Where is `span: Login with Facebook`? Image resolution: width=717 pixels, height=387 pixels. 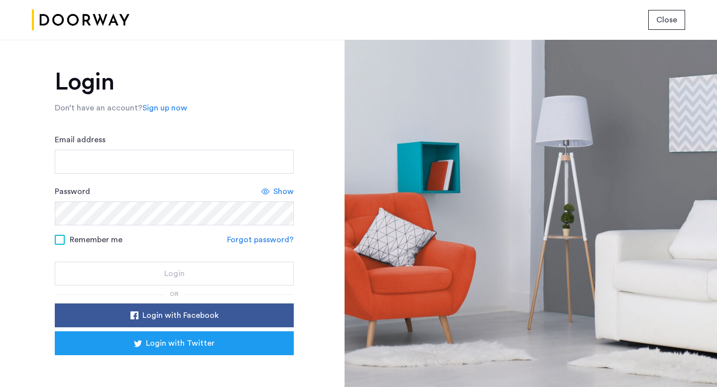 span: Login with Facebook is located at coordinates (180, 316).